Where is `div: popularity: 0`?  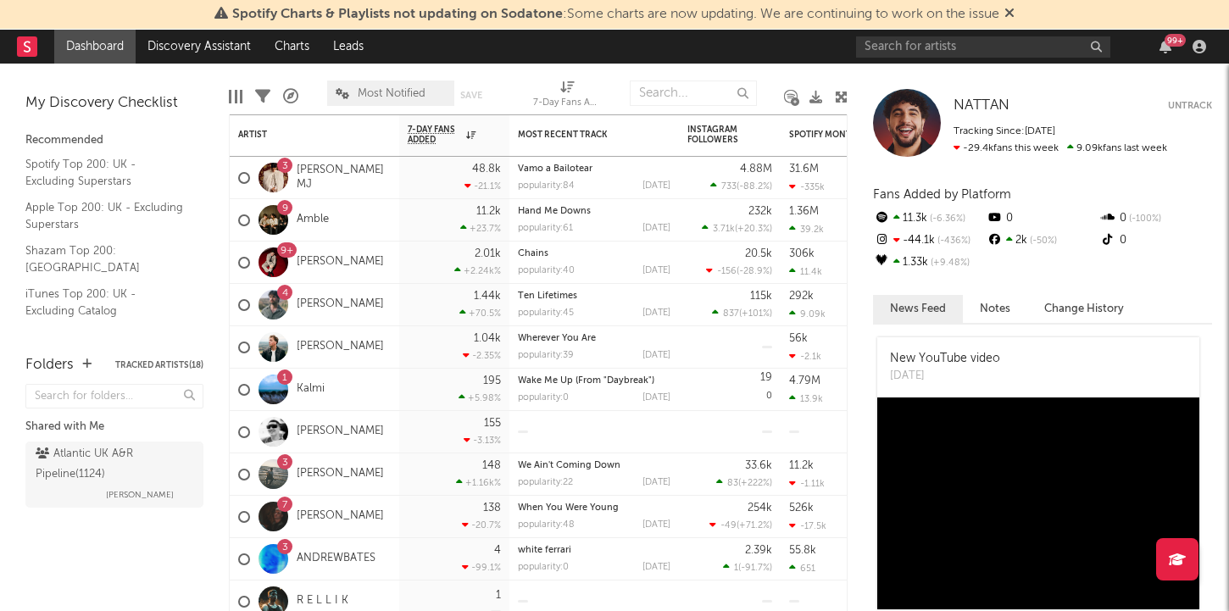
div: popularity: 0 is located at coordinates (543, 398).